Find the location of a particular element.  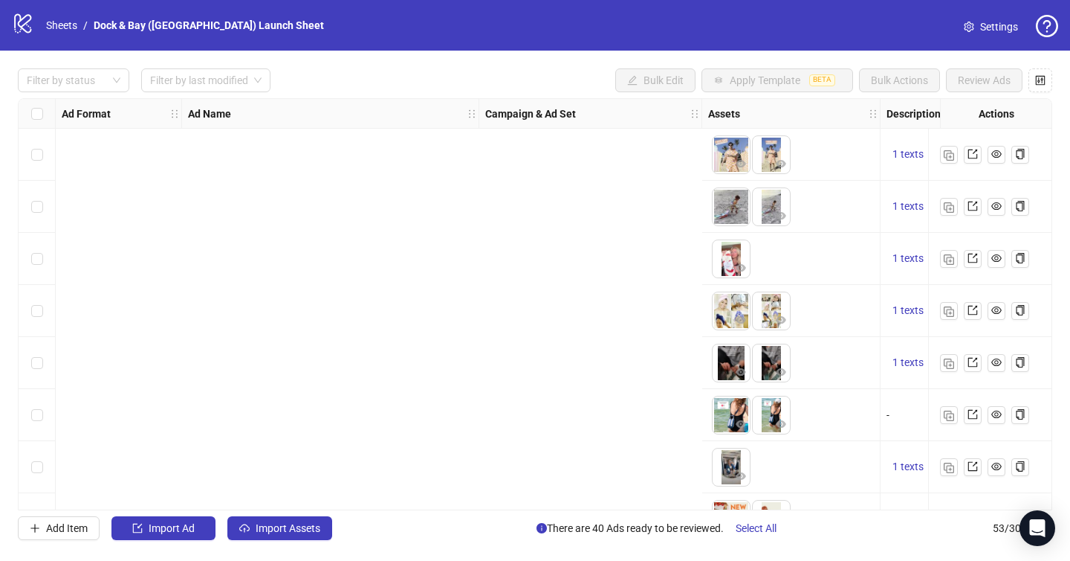

button: Apply TemplateBETA is located at coordinates (778, 80).